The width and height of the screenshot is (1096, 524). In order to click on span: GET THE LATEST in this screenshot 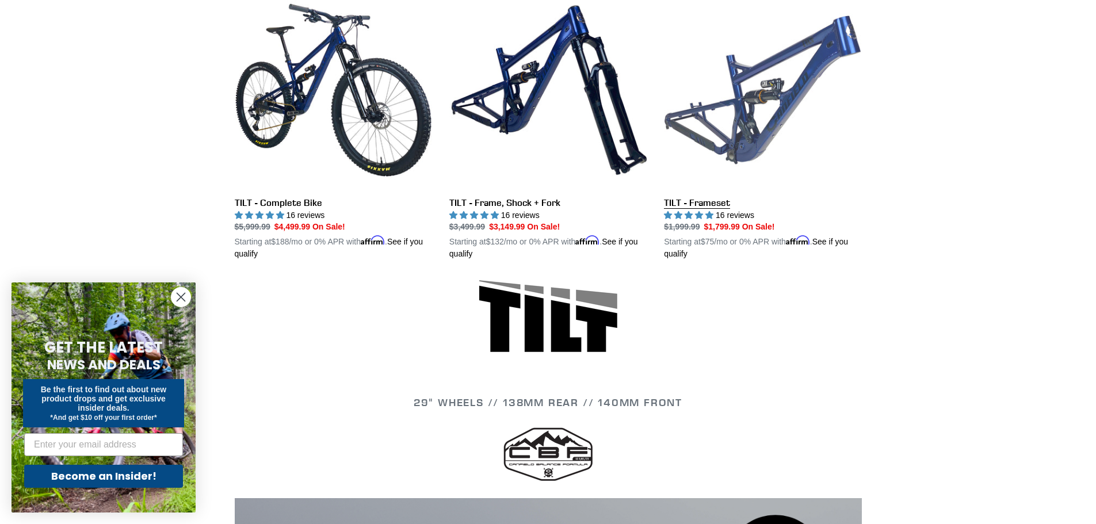, I will do `click(104, 347)`.